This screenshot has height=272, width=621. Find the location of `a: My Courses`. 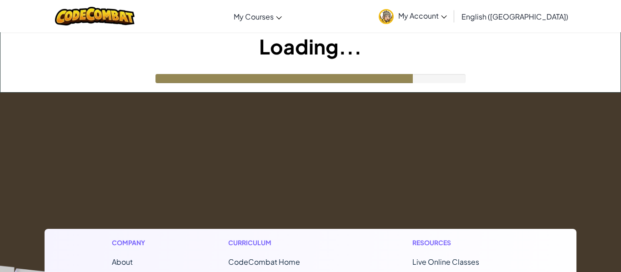

a: My Courses is located at coordinates (258, 16).